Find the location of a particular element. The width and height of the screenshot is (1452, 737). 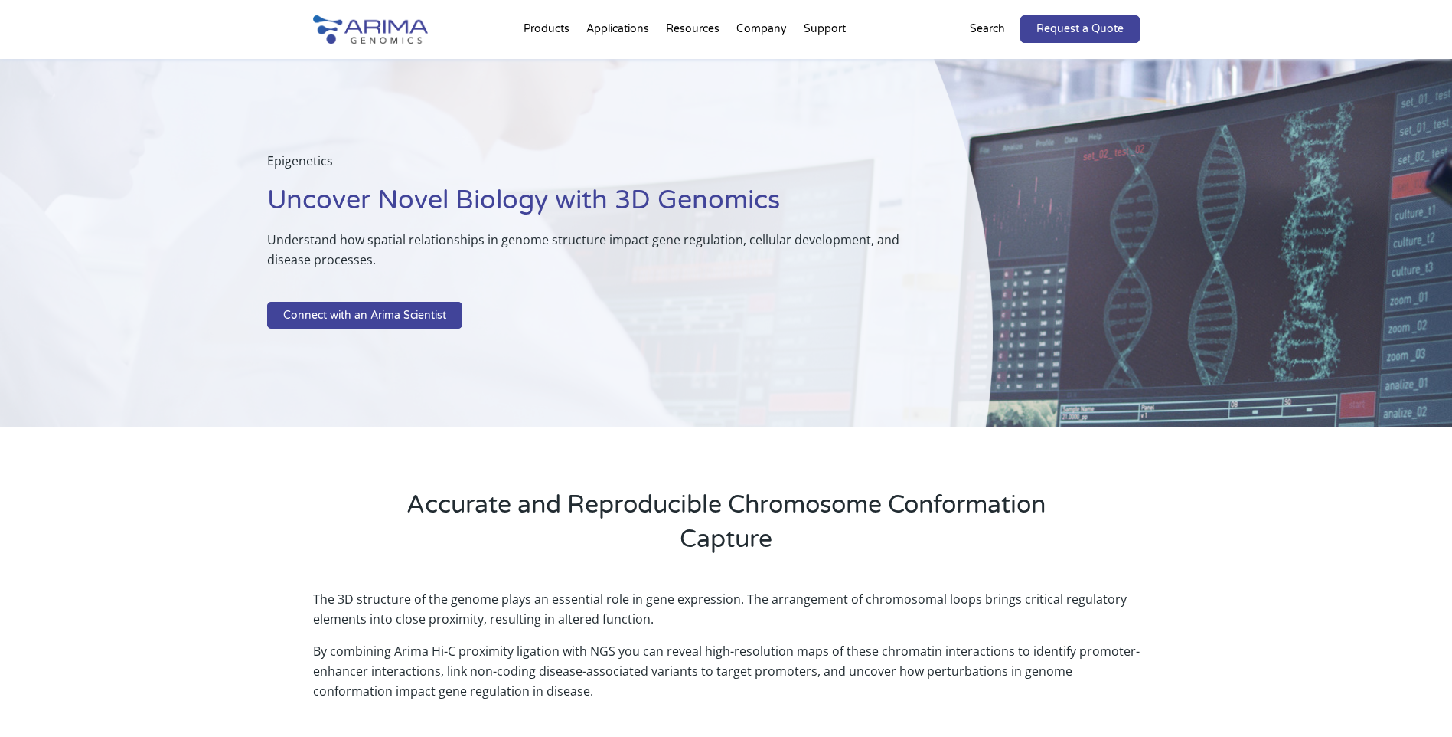

p: Epigenetics is located at coordinates (592, 167).